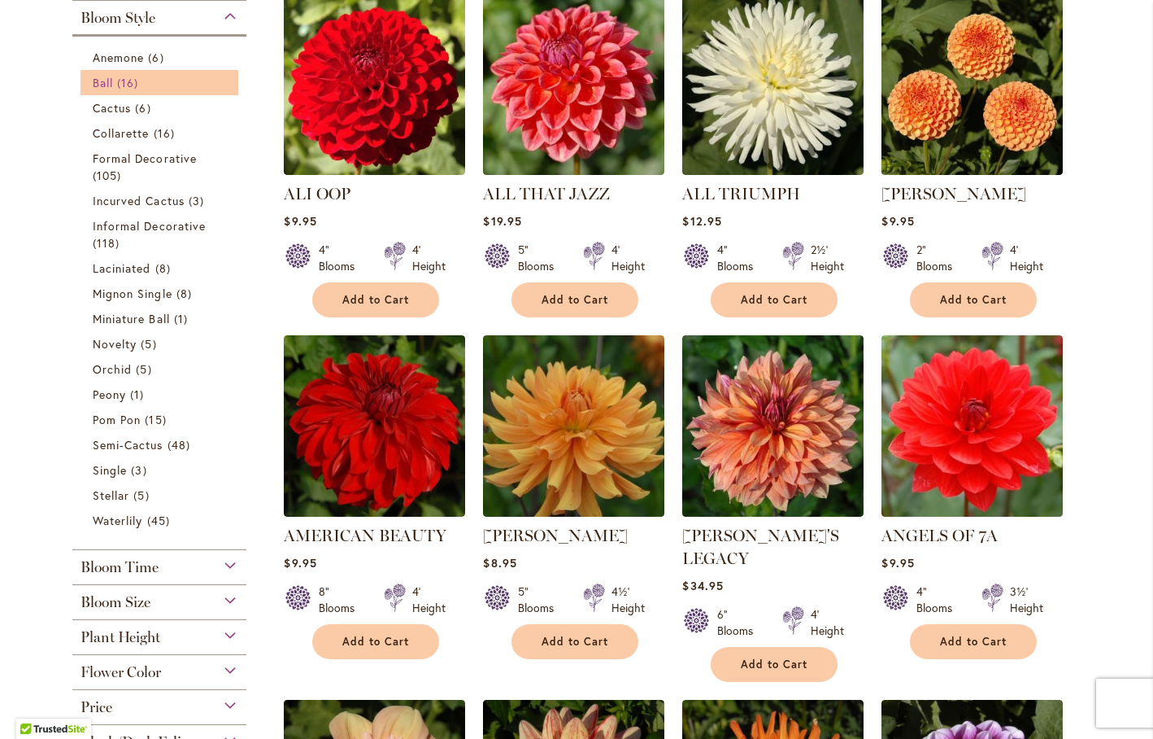 This screenshot has width=1153, height=739. What do you see at coordinates (773, 425) in the screenshot?
I see `img: Andy's Legacy` at bounding box center [773, 425].